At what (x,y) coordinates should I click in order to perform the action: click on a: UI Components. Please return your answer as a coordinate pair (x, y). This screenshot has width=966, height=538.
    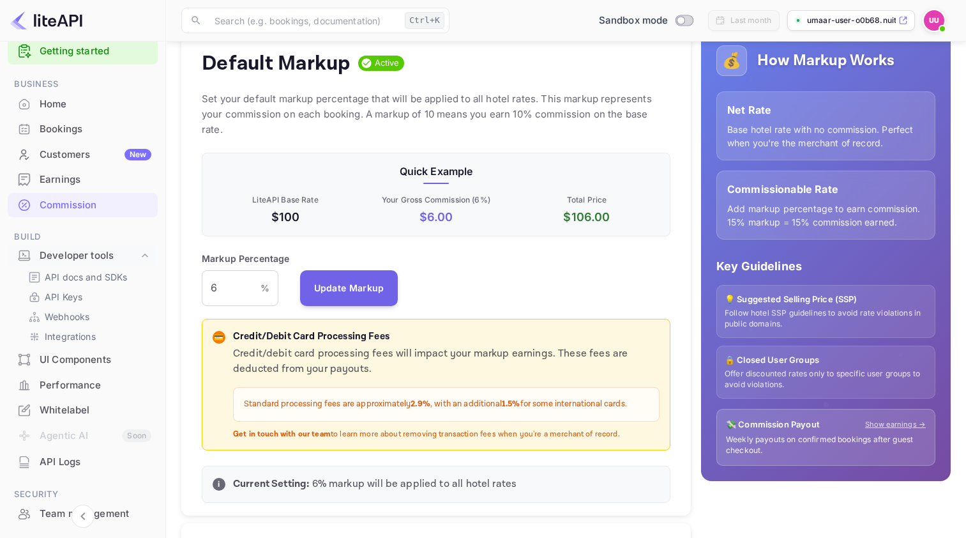
    Looking at the image, I should click on (82, 359).